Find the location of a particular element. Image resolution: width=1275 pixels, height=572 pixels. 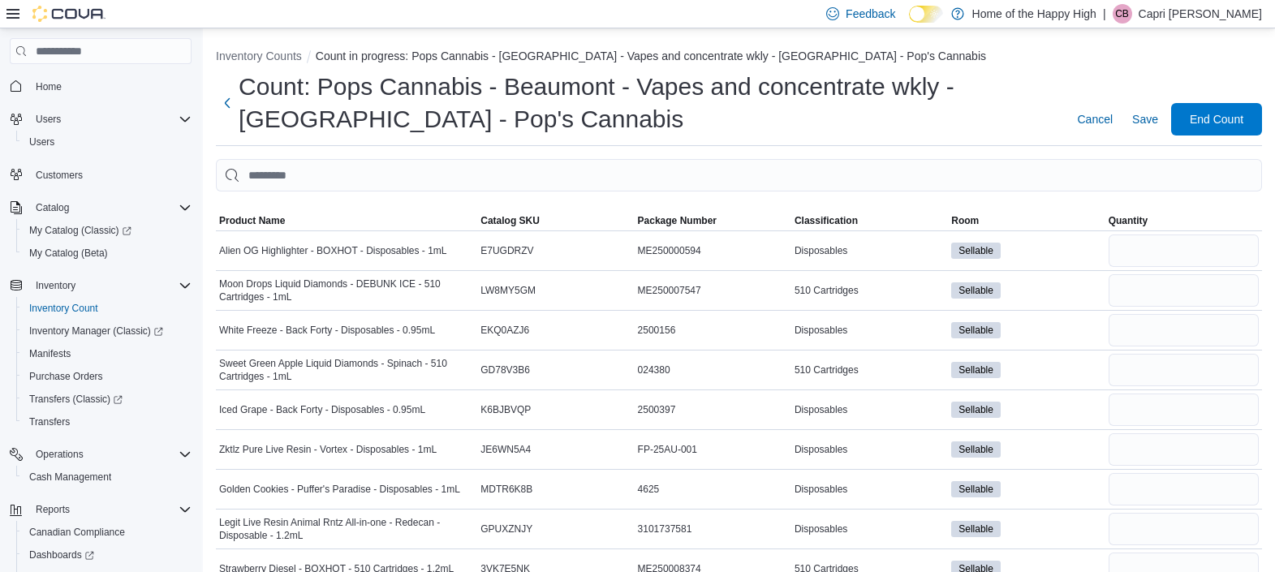

button: Classification is located at coordinates (869, 221).